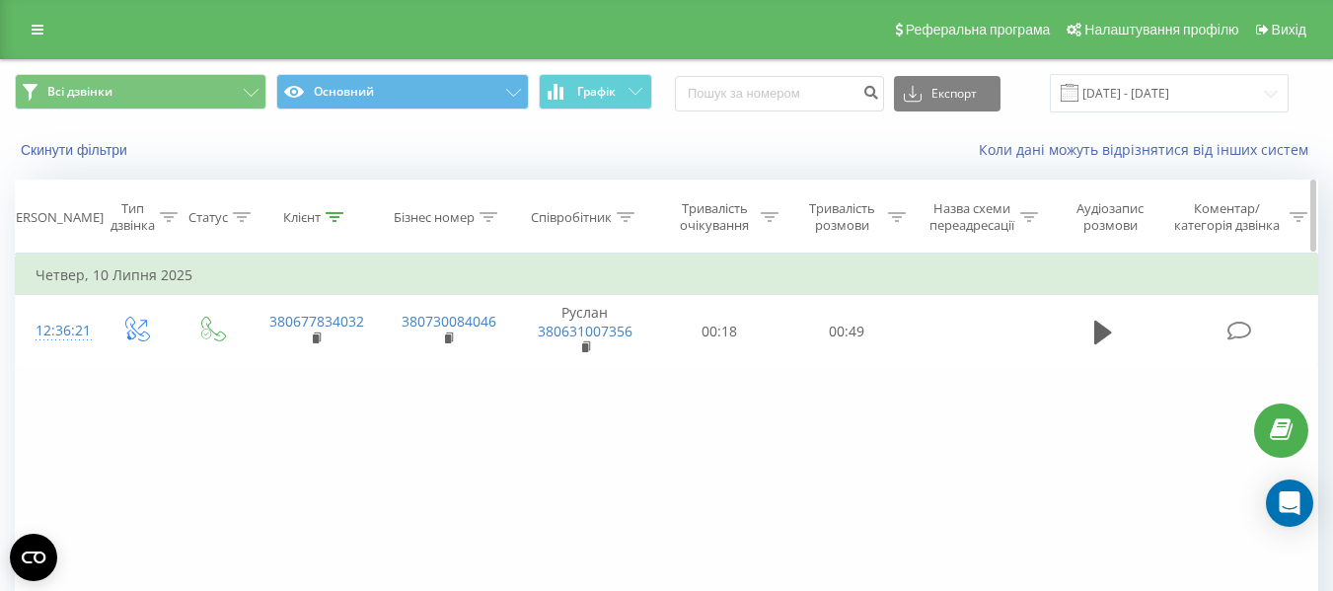 The height and width of the screenshot is (591, 1333). What do you see at coordinates (585, 331) in the screenshot?
I see `td: Руслан` at bounding box center [585, 331].